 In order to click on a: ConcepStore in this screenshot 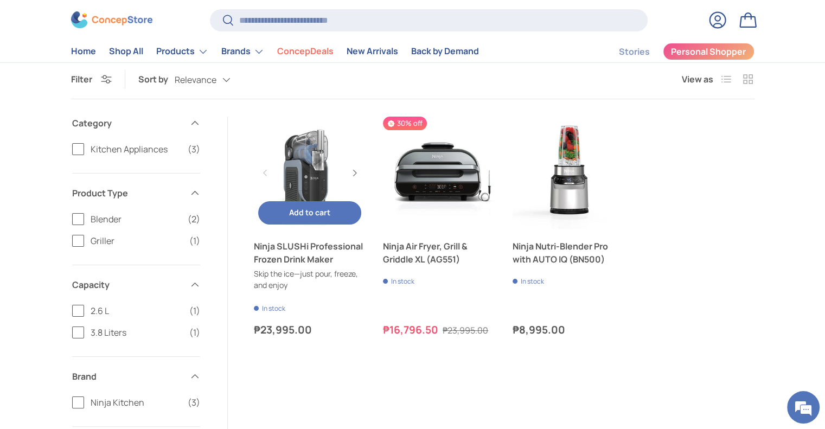, I will do `click(112, 20)`.